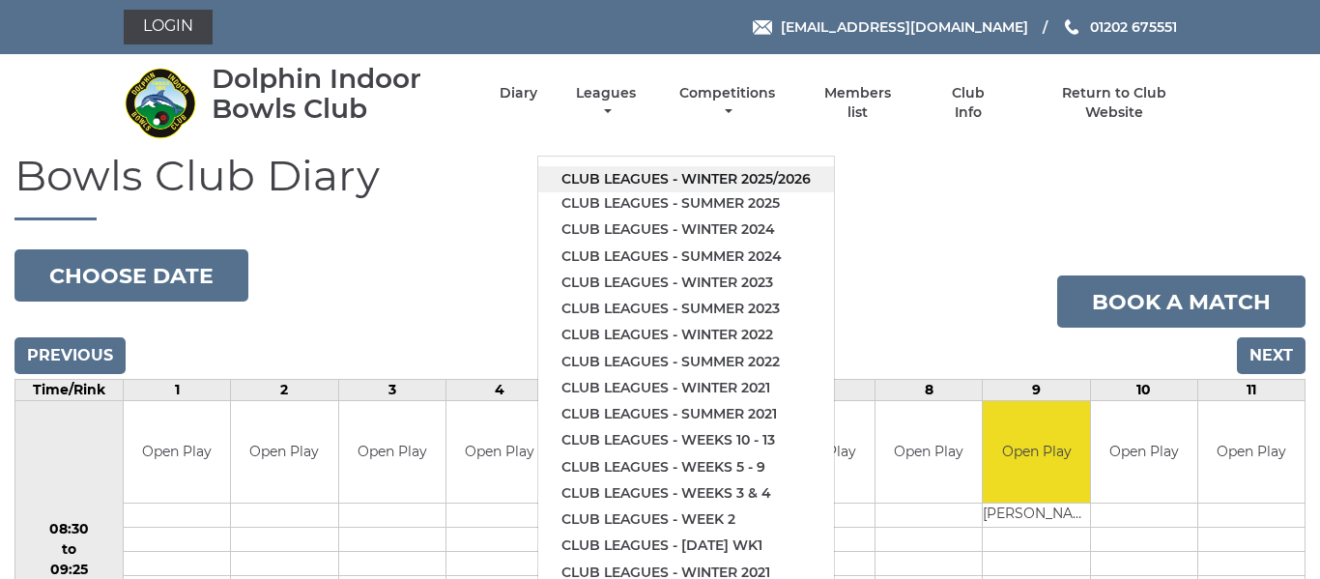 This screenshot has width=1320, height=579. Describe the element at coordinates (518, 93) in the screenshot. I see `a: Diary` at that location.